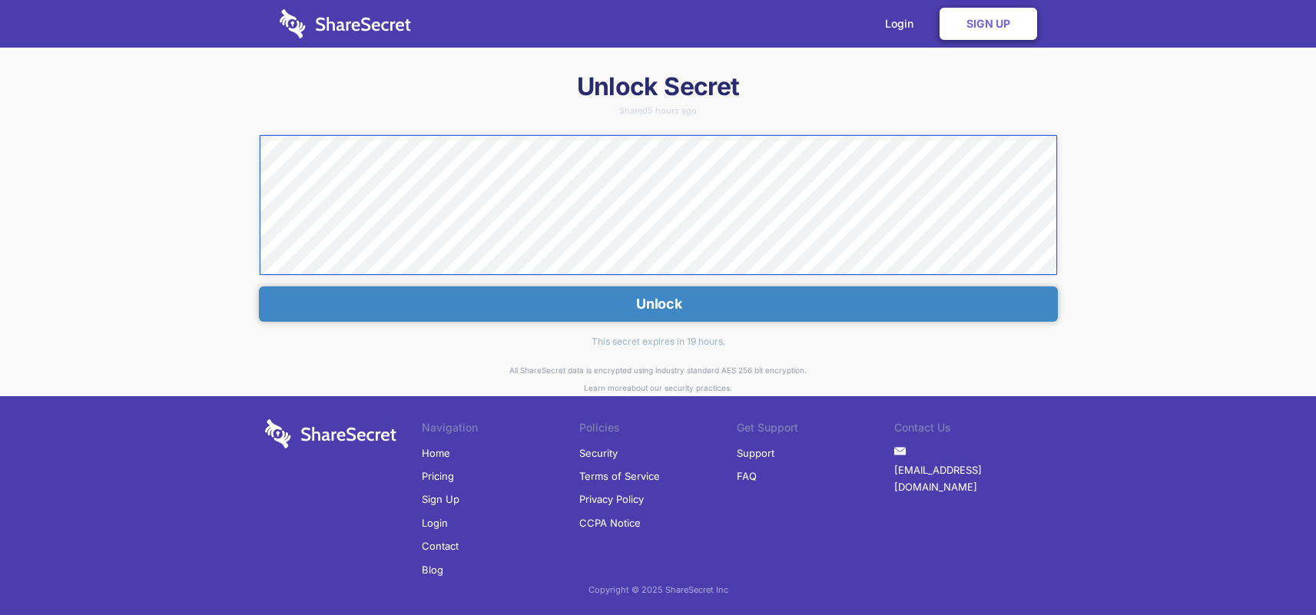 This screenshot has height=615, width=1316. Describe the element at coordinates (658, 111) in the screenshot. I see `div: Shared 5 hours ago` at that location.